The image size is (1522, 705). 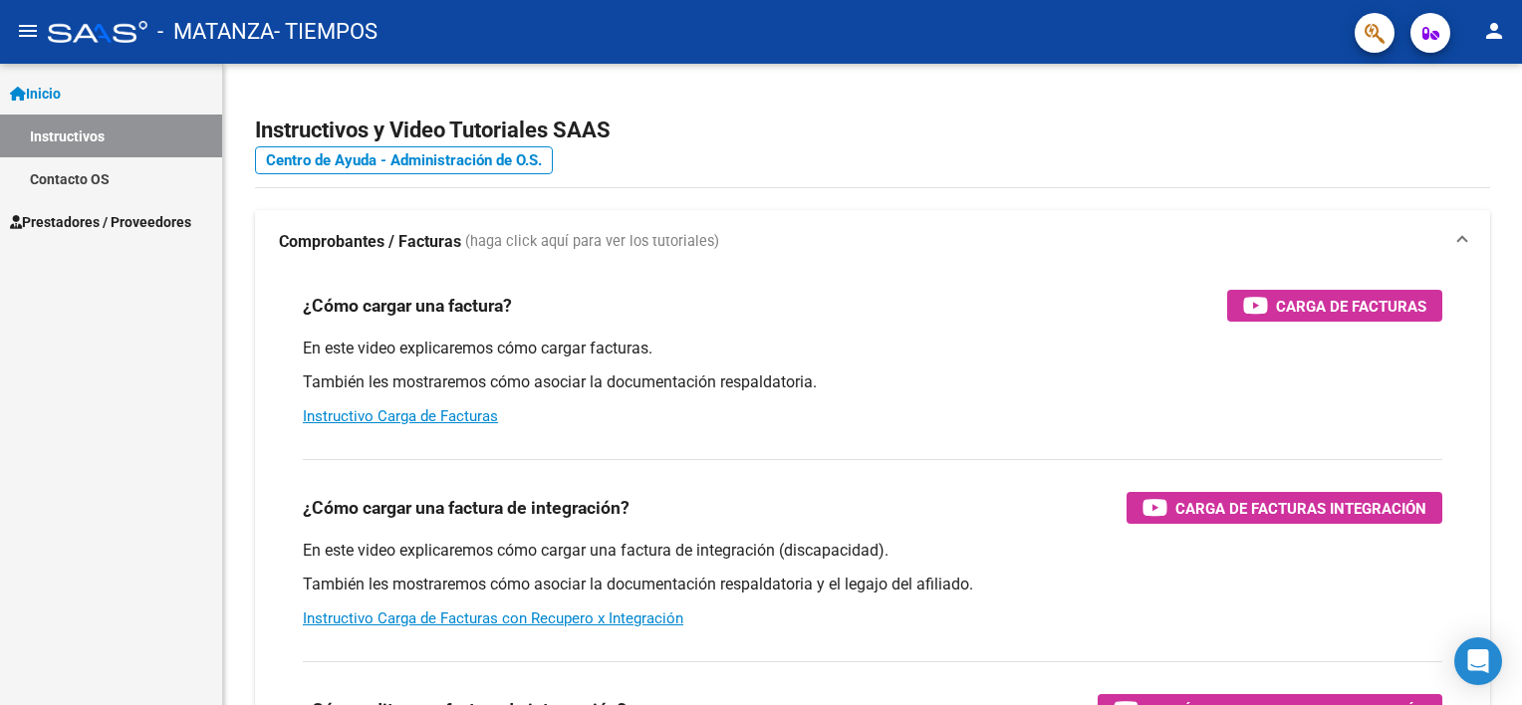 What do you see at coordinates (1301, 508) in the screenshot?
I see `span: Carga de Facturas Integración` at bounding box center [1301, 508].